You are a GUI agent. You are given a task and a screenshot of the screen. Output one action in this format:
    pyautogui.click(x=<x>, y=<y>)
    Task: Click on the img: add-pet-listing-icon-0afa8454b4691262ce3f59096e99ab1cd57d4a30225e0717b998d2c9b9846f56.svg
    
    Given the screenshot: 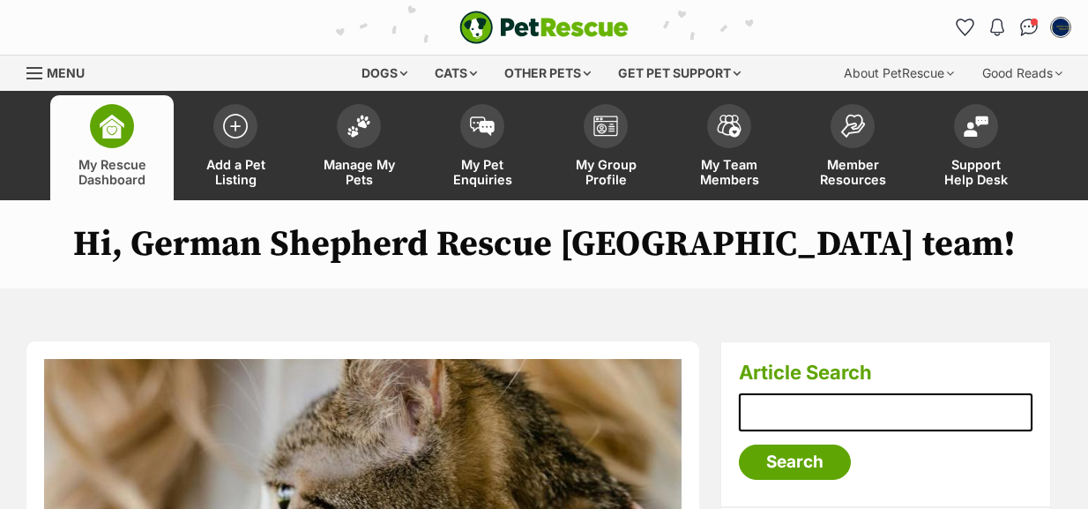 What is the action you would take?
    pyautogui.click(x=235, y=126)
    